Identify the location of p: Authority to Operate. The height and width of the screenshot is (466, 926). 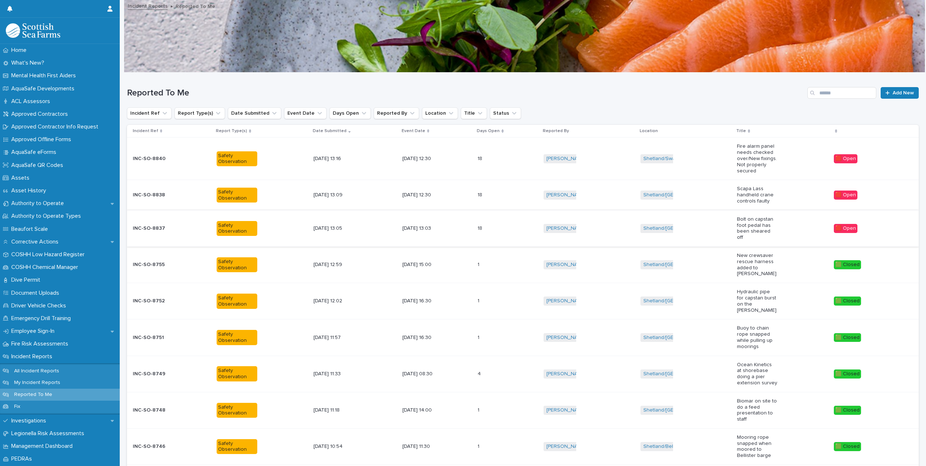
(39, 203).